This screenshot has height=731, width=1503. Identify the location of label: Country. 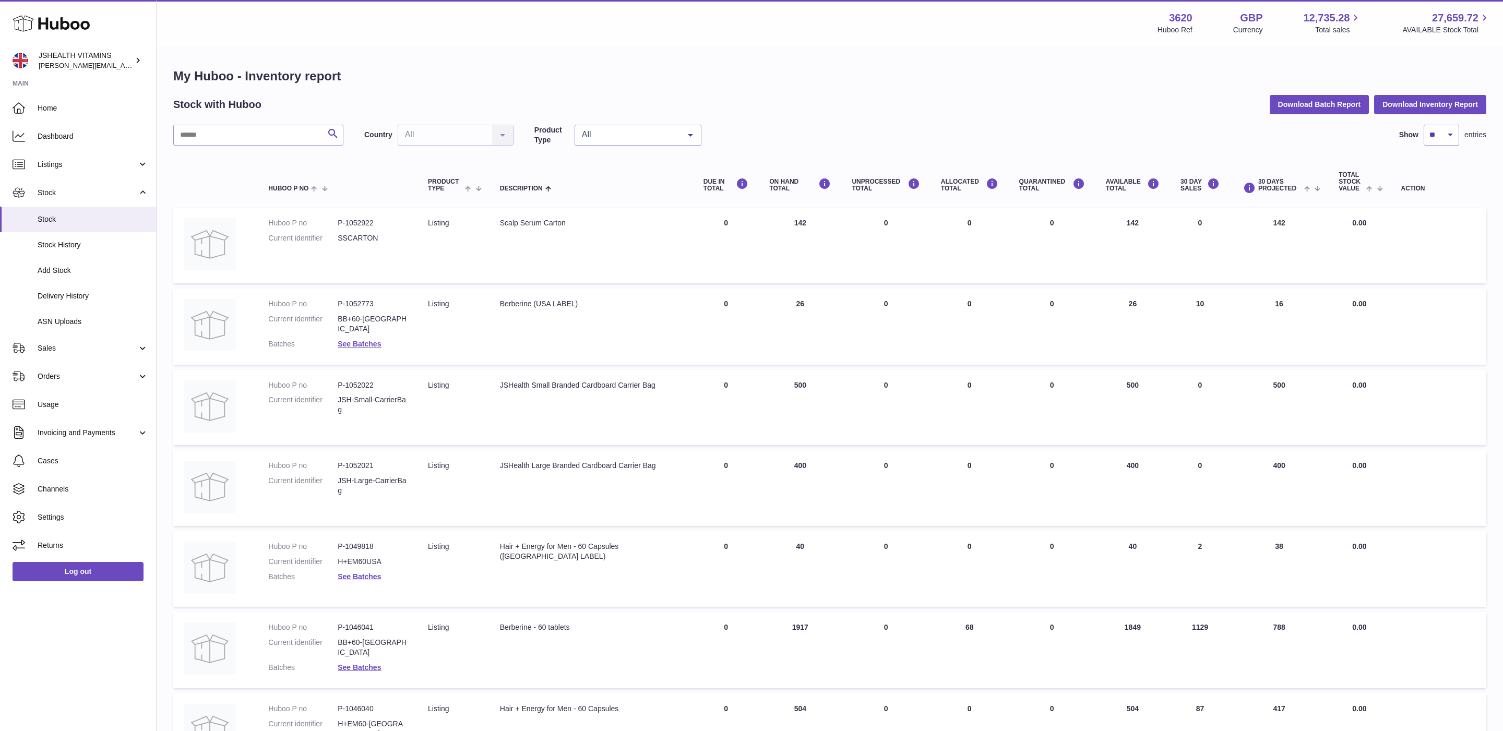
(378, 135).